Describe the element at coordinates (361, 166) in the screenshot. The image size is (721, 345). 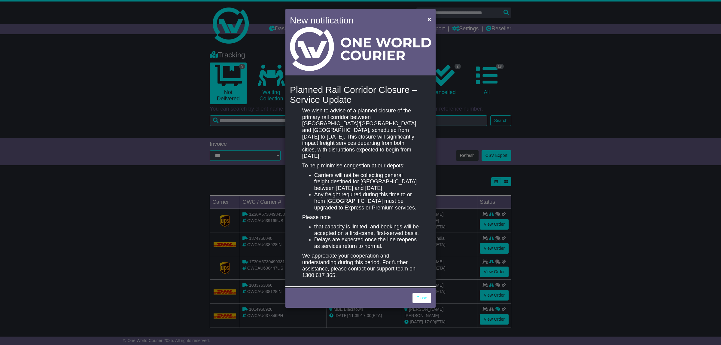
I see `p: To help minimise congestion at our depots:` at that location.